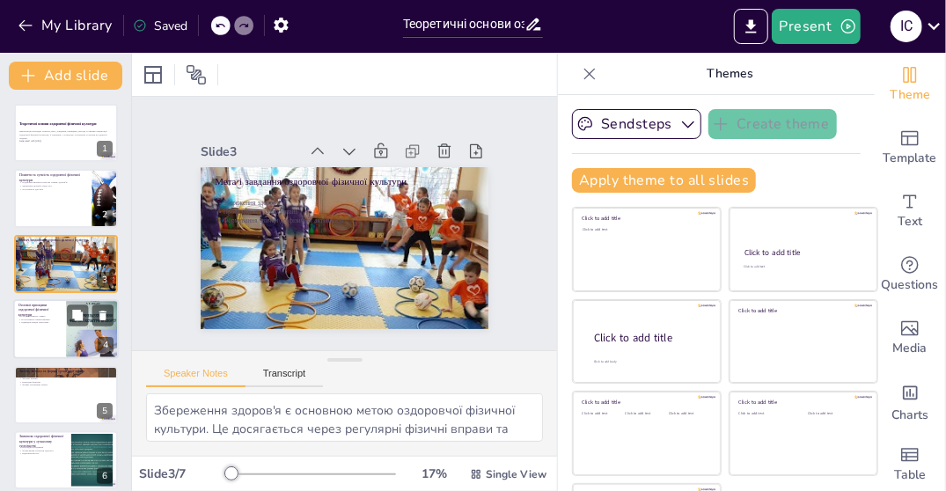 This screenshot has height=491, width=946. What do you see at coordinates (910, 338) in the screenshot?
I see `div: Add images, graphics, shapes or video` at bounding box center [910, 338].